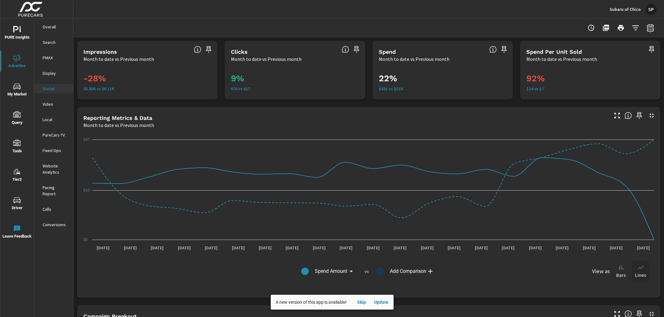 This screenshot has width=664, height=317. What do you see at coordinates (53, 150) in the screenshot?
I see `div: Fixed Ops` at bounding box center [53, 150].